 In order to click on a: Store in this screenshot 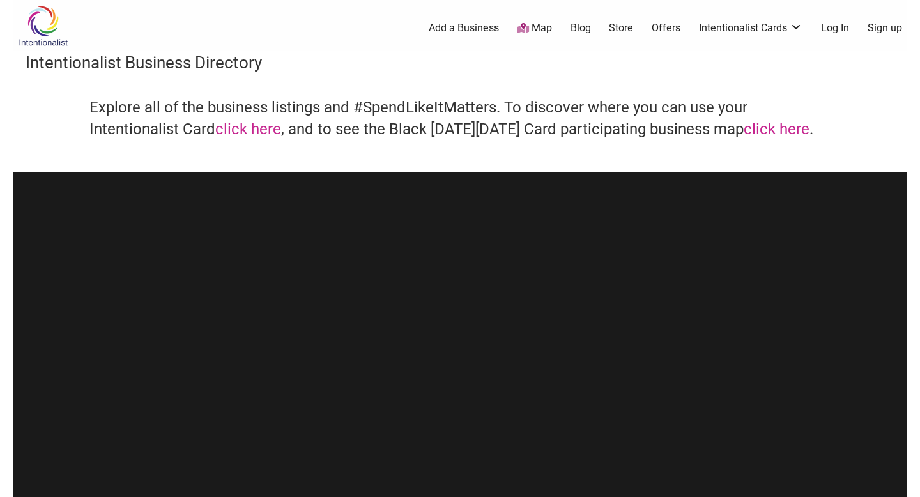, I will do `click(621, 28)`.